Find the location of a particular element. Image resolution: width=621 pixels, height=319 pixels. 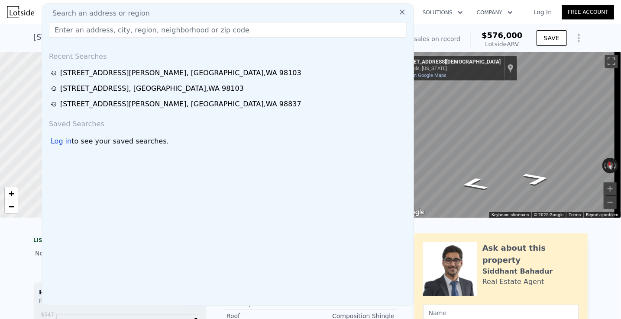

img: Lotside is located at coordinates (20, 12).